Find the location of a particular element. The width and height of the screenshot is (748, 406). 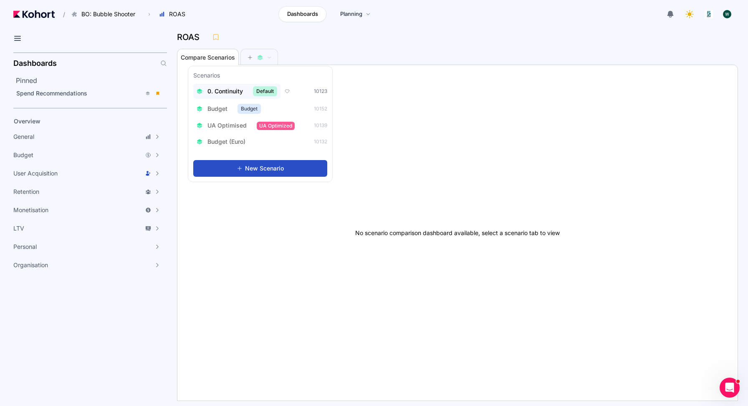

span: Monetisation is located at coordinates (31, 210).